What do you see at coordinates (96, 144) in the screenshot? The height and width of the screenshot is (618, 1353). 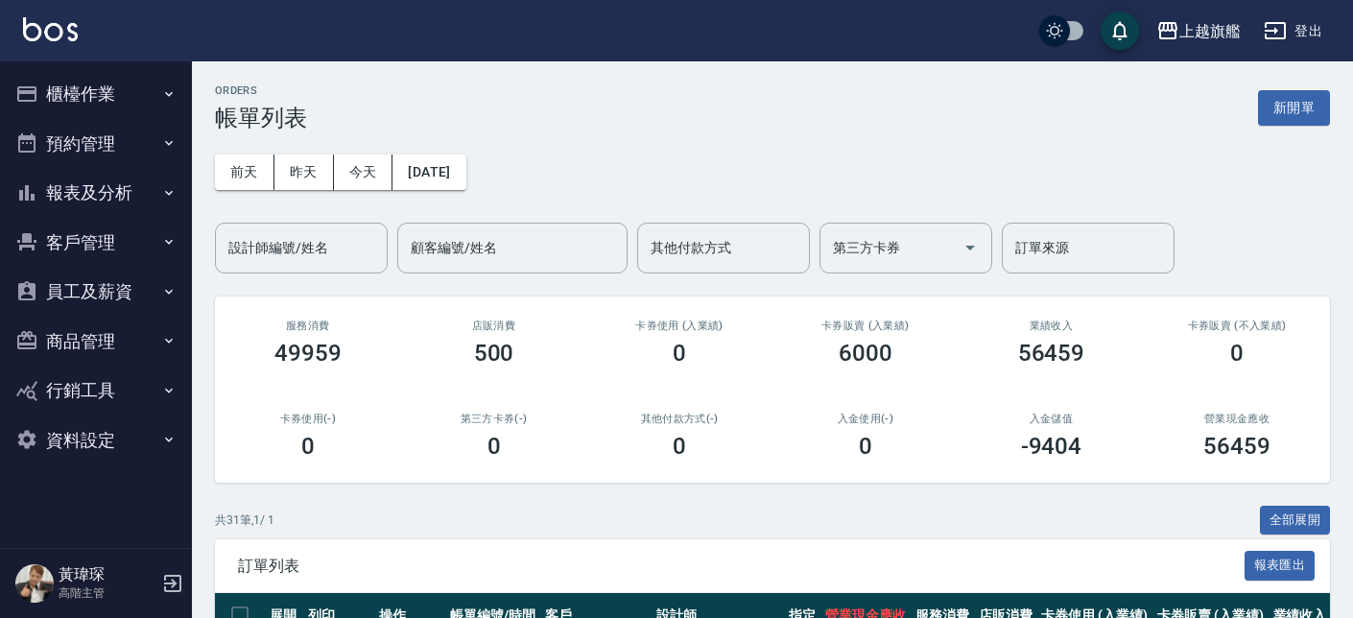 I see `button: 預約管理` at bounding box center [96, 144].